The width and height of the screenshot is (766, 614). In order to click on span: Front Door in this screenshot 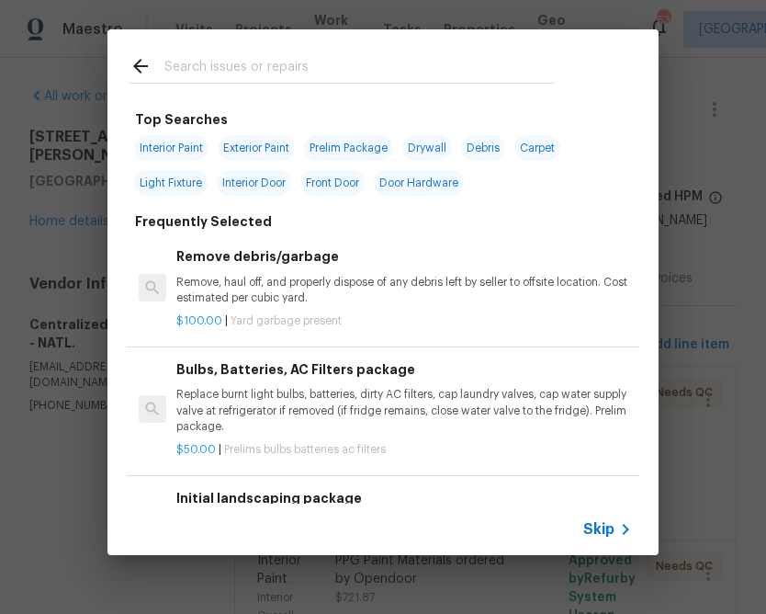, I will do `click(332, 183)`.